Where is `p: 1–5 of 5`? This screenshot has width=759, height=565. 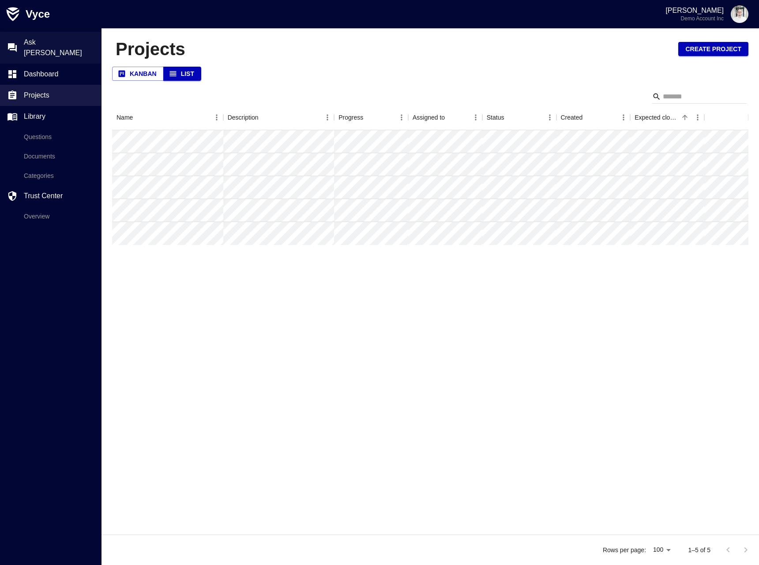 p: 1–5 of 5 is located at coordinates (699, 550).